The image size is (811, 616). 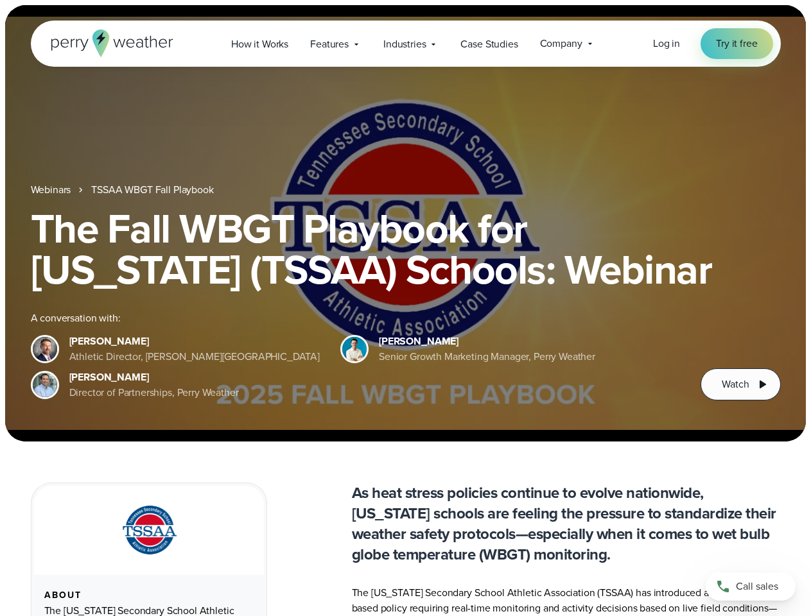 What do you see at coordinates (750, 587) in the screenshot?
I see `a: Call sales` at bounding box center [750, 587].